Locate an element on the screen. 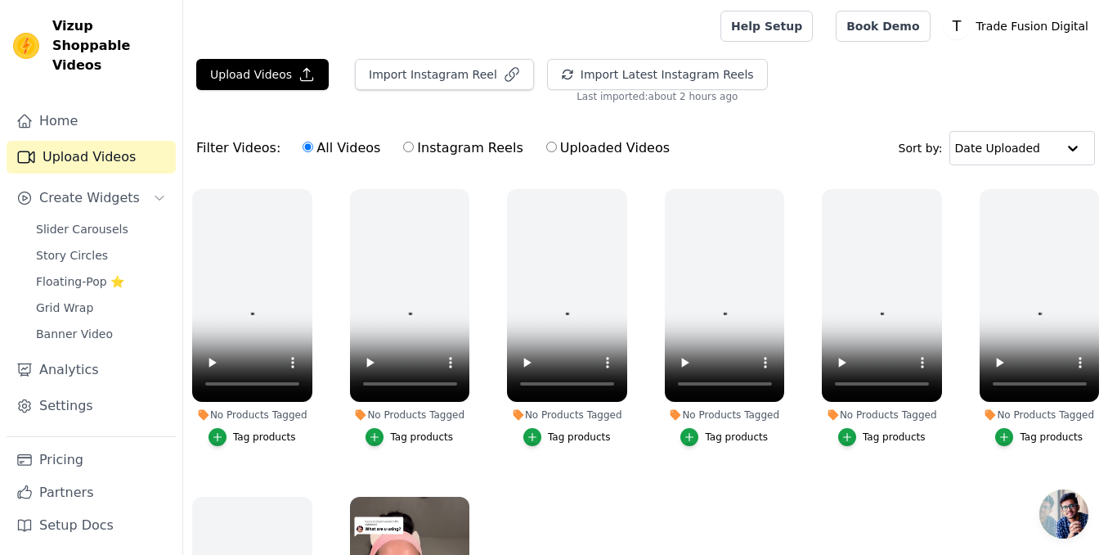 The height and width of the screenshot is (555, 1108). span: Floating-Pop ⭐ is located at coordinates (80, 281).